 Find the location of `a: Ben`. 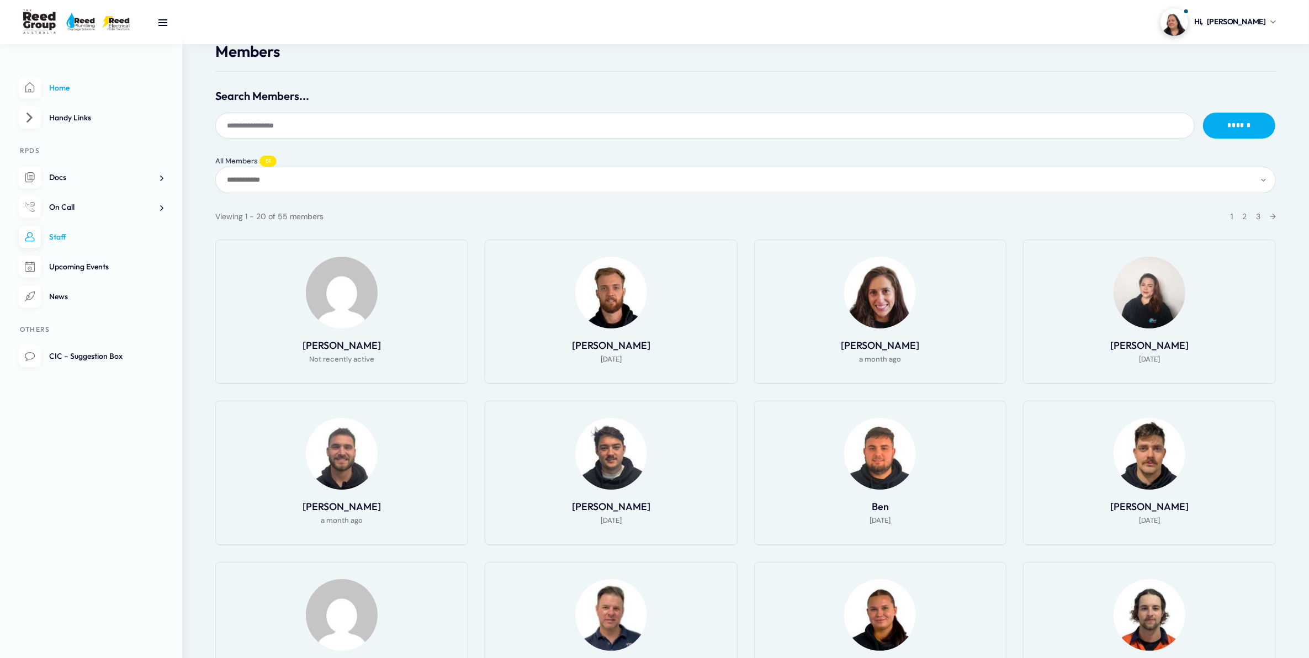

a: Ben is located at coordinates (880, 506).